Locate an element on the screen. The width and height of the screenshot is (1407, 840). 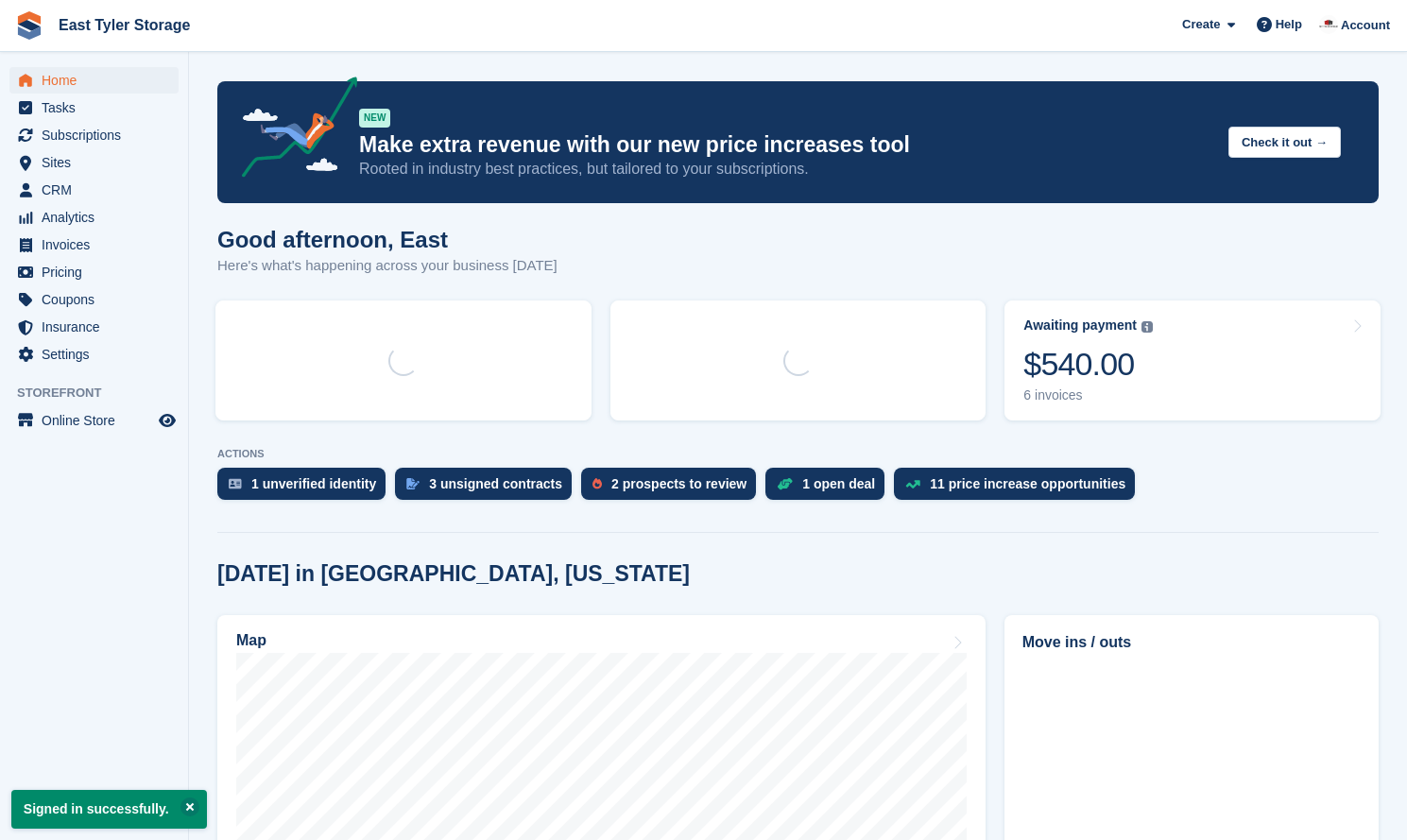
p: ACTIONS is located at coordinates (797, 453).